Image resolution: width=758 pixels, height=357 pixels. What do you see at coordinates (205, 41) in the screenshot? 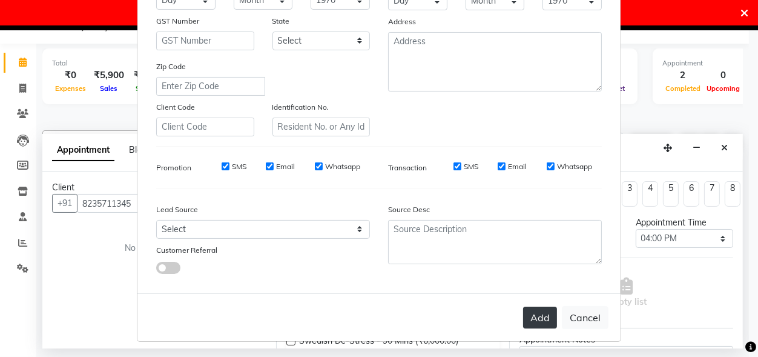
I see `input: GST Number` at bounding box center [205, 41].